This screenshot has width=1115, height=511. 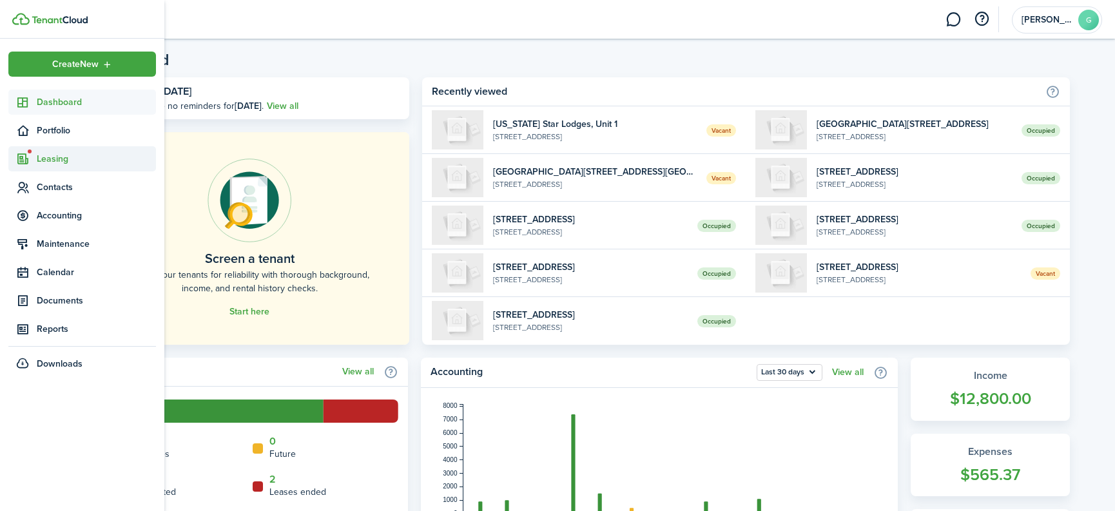 What do you see at coordinates (96, 102) in the screenshot?
I see `span: Dashboard` at bounding box center [96, 102].